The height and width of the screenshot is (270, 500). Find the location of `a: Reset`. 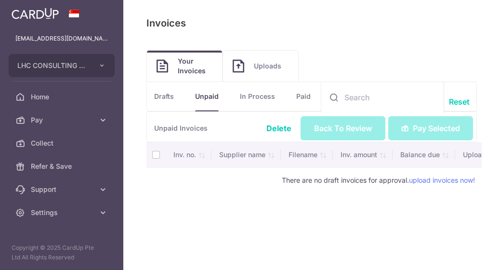

a: Reset is located at coordinates (459, 102).